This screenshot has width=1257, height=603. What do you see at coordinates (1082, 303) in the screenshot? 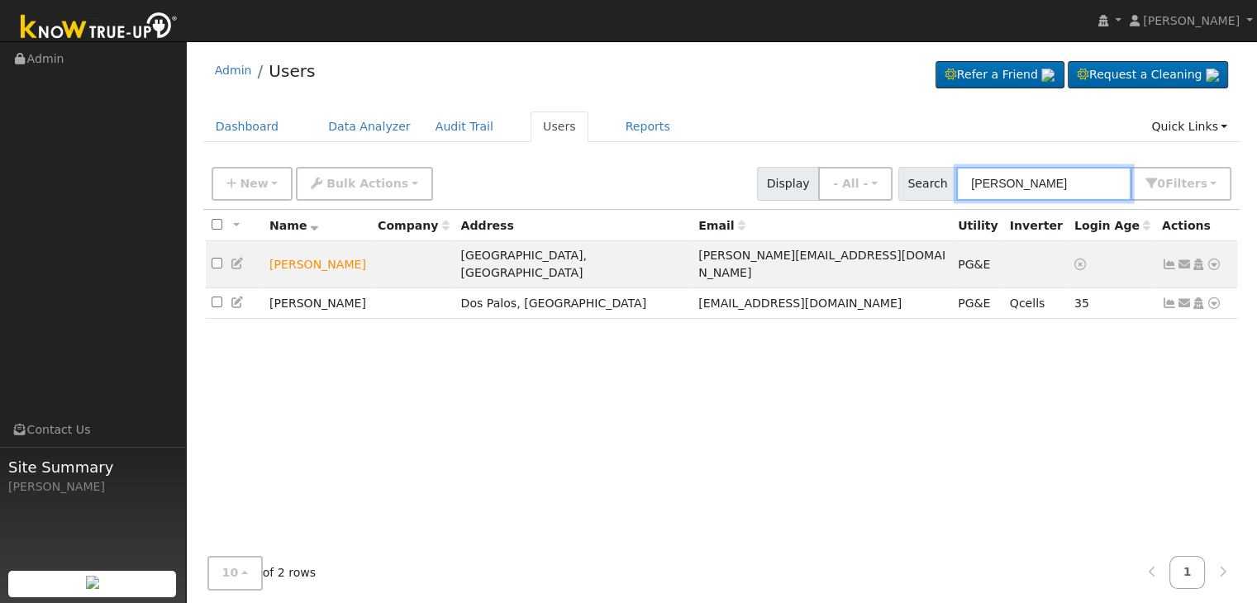
I see `span: 07/07/2025 9:17:57 AM` at bounding box center [1082, 303].